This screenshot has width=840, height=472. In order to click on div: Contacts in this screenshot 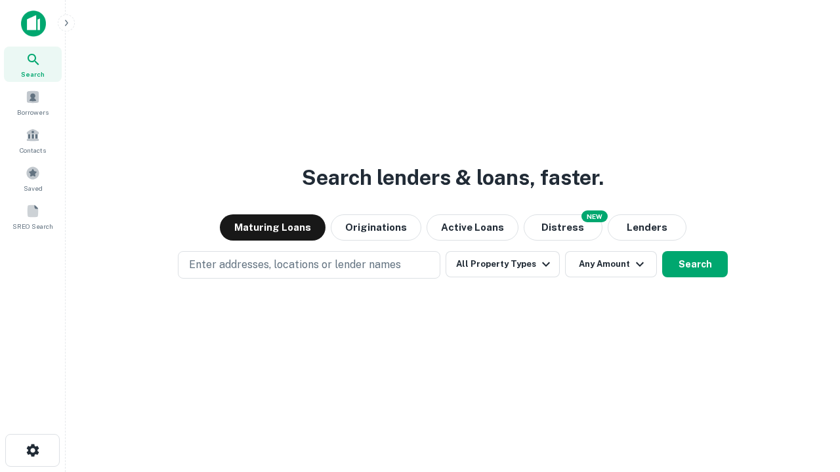, I will do `click(33, 140)`.